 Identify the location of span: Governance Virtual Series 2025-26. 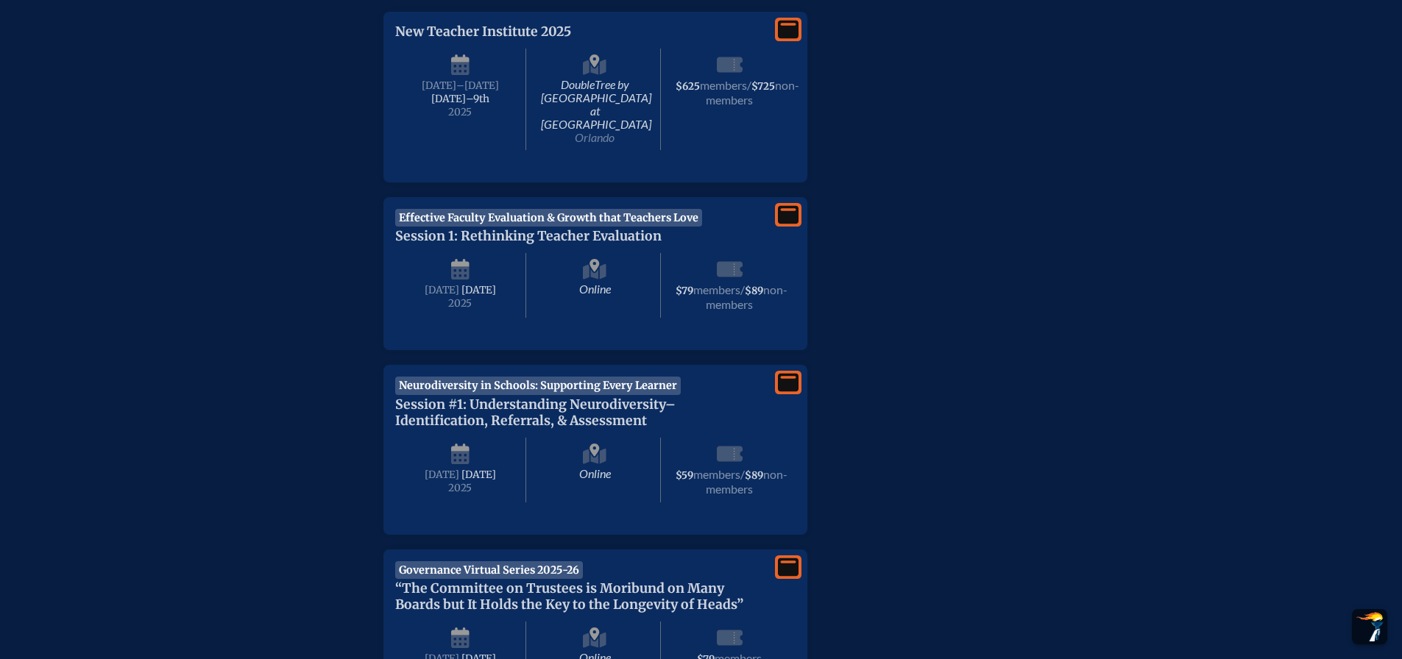
(489, 570).